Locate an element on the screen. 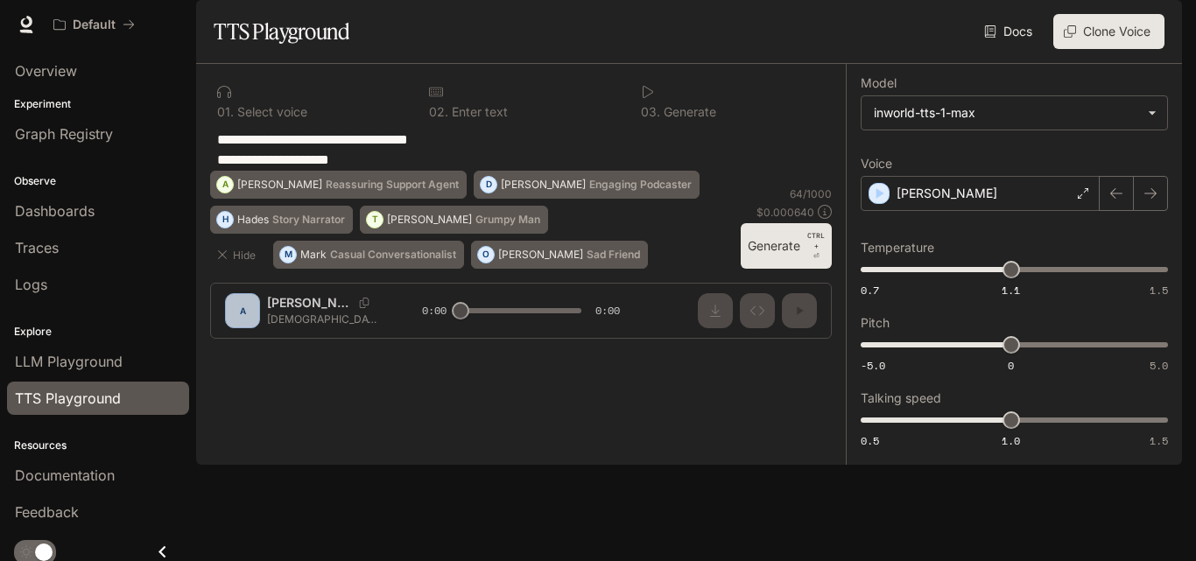 Image resolution: width=1196 pixels, height=561 pixels. span: 5.0 is located at coordinates (1158, 365).